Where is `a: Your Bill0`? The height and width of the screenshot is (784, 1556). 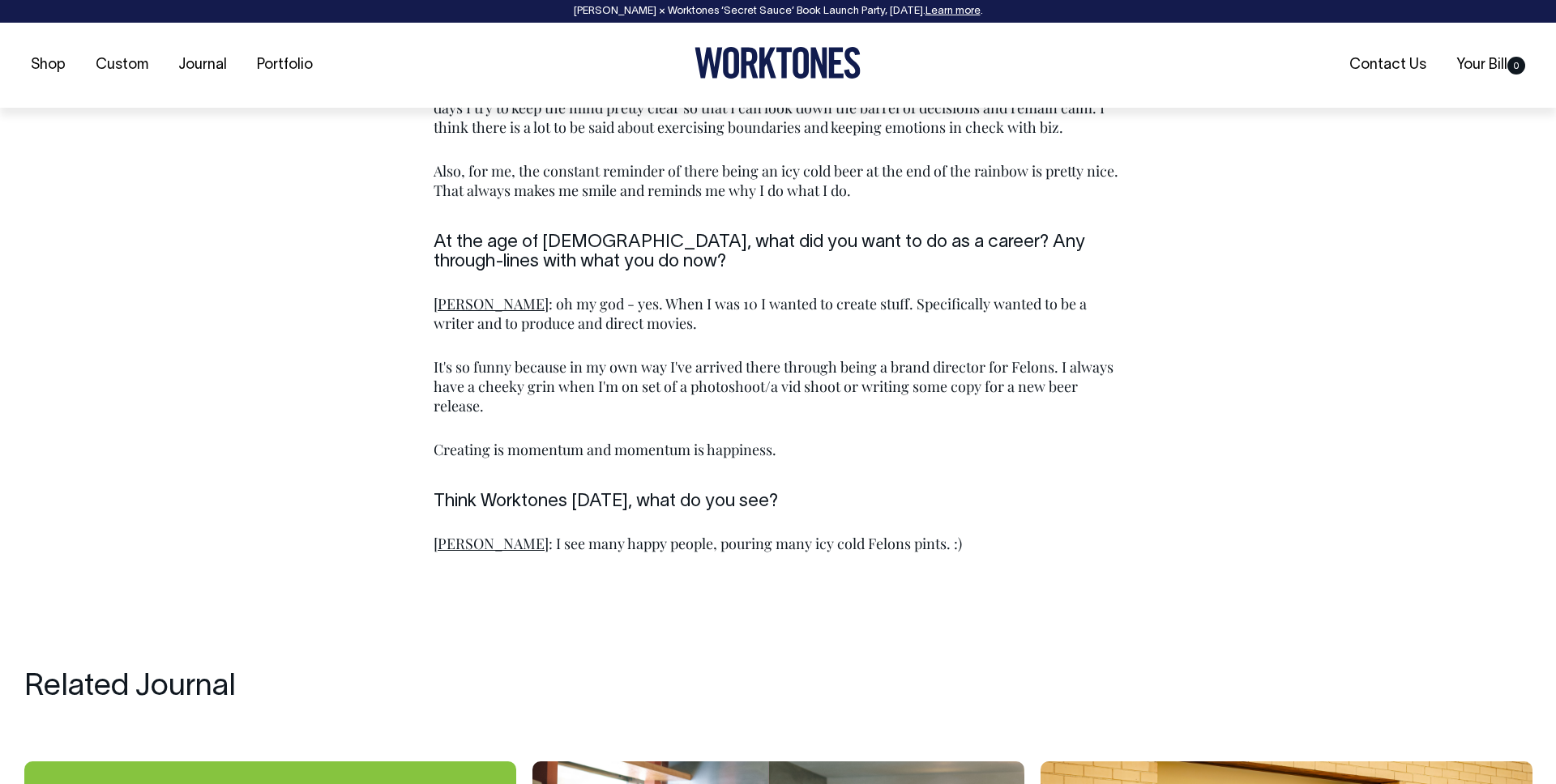
a: Your Bill0 is located at coordinates (1490, 65).